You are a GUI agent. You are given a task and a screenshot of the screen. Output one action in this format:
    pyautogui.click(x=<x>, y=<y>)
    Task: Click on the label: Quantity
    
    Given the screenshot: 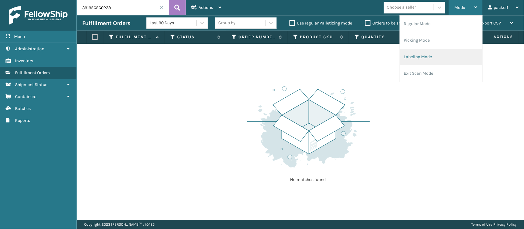 What is the action you would take?
    pyautogui.click(x=379, y=37)
    